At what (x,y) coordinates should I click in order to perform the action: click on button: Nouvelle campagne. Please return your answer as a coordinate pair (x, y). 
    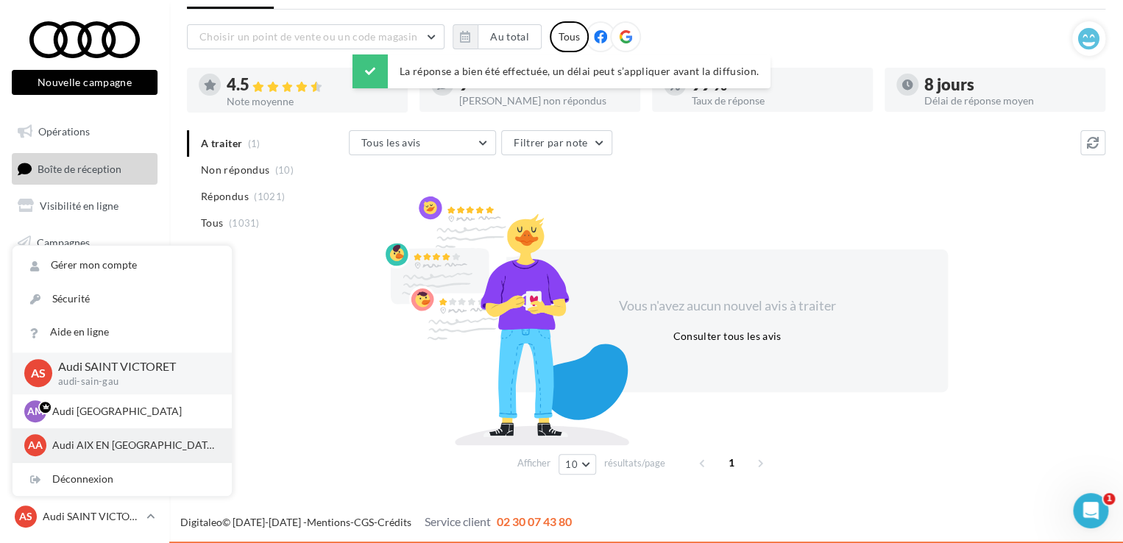
    Looking at the image, I should click on (85, 82).